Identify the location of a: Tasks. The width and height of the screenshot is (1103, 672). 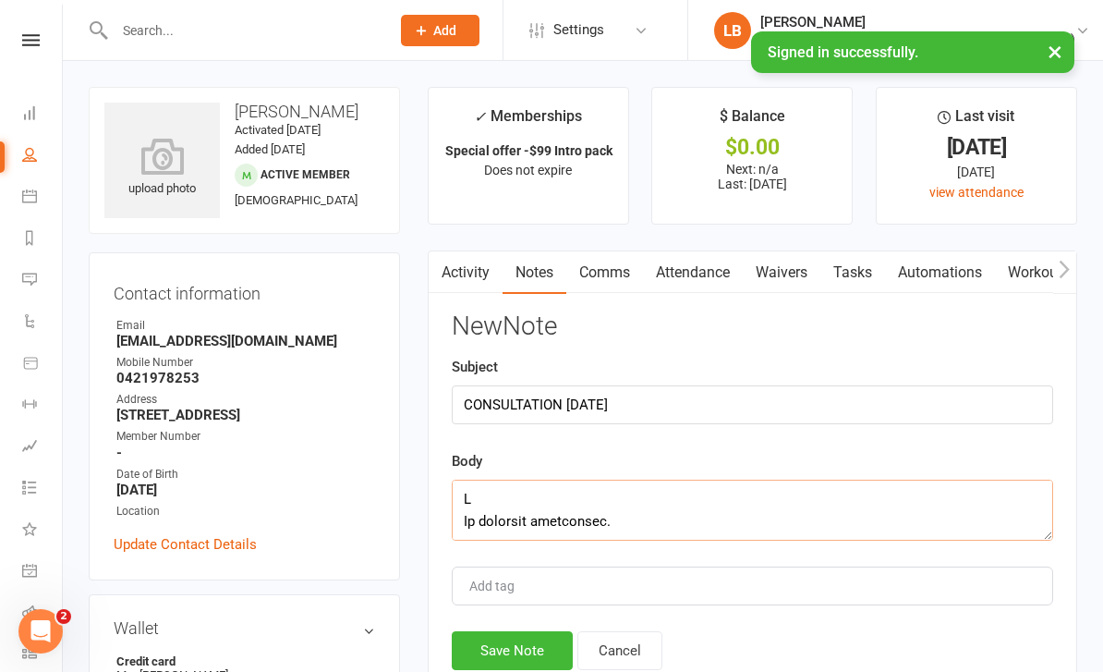
(853, 273).